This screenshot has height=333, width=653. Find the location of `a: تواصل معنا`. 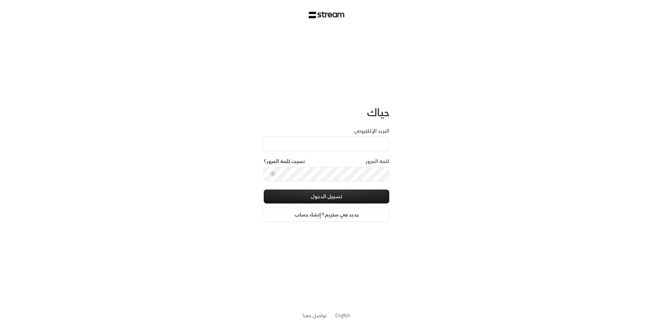

a: تواصل معنا is located at coordinates (315, 315).